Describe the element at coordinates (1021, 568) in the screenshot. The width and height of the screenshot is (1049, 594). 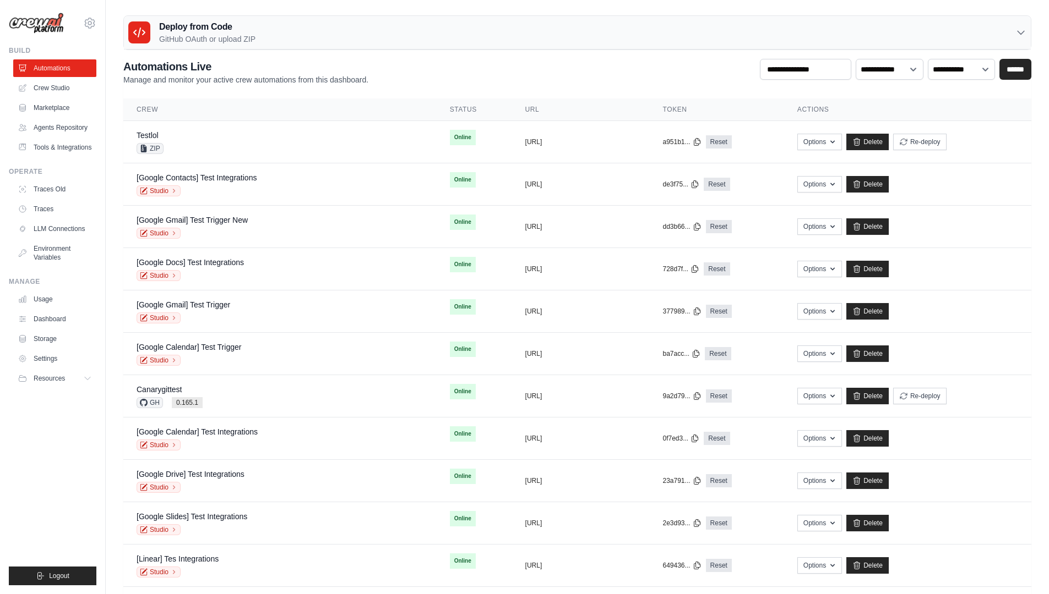
I see `div: Chat Widget` at that location.